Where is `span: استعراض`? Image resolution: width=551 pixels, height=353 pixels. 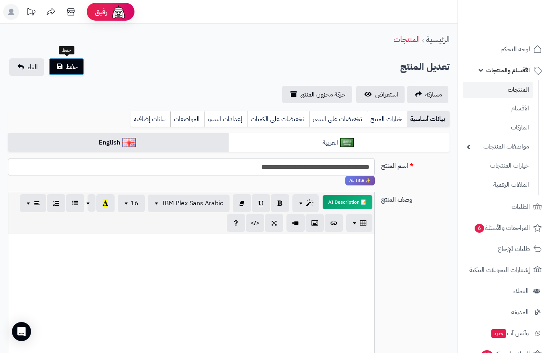 span: استعراض is located at coordinates (386, 95).